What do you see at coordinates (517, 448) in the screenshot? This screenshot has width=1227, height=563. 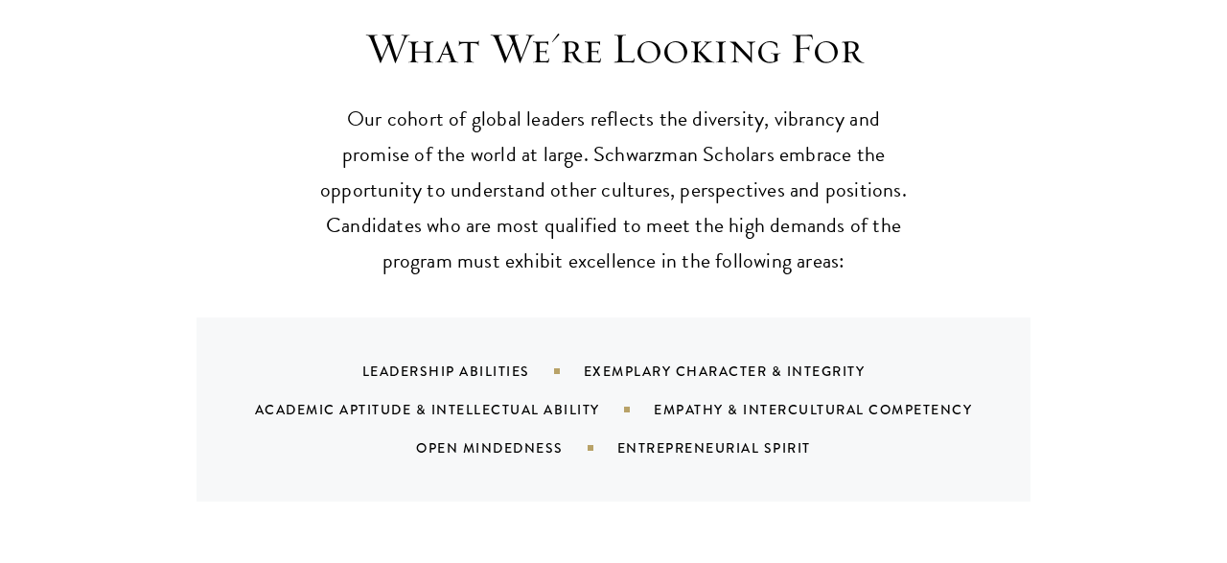 I see `div: Open Mindedness` at bounding box center [517, 448].